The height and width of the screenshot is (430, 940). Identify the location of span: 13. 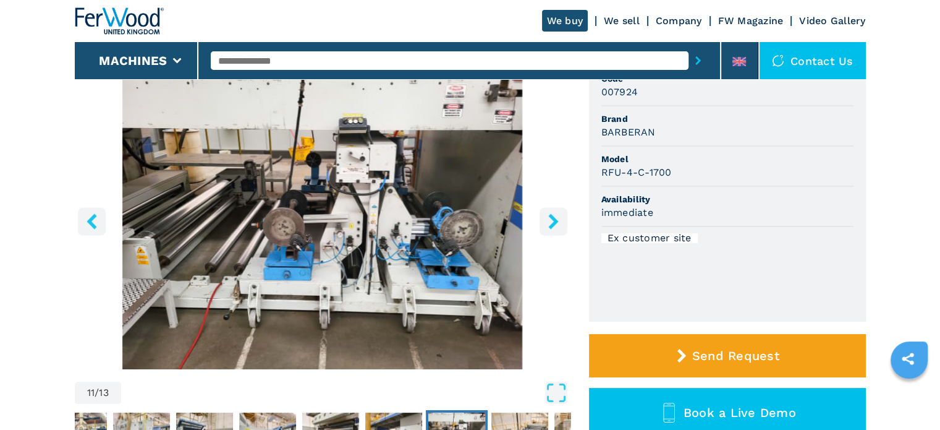
(104, 392).